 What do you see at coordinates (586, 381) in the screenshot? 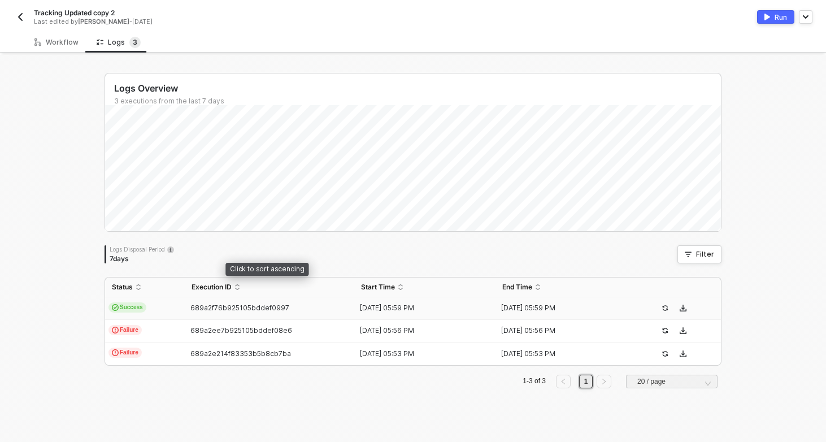
I see `li: 1` at bounding box center [586, 381].